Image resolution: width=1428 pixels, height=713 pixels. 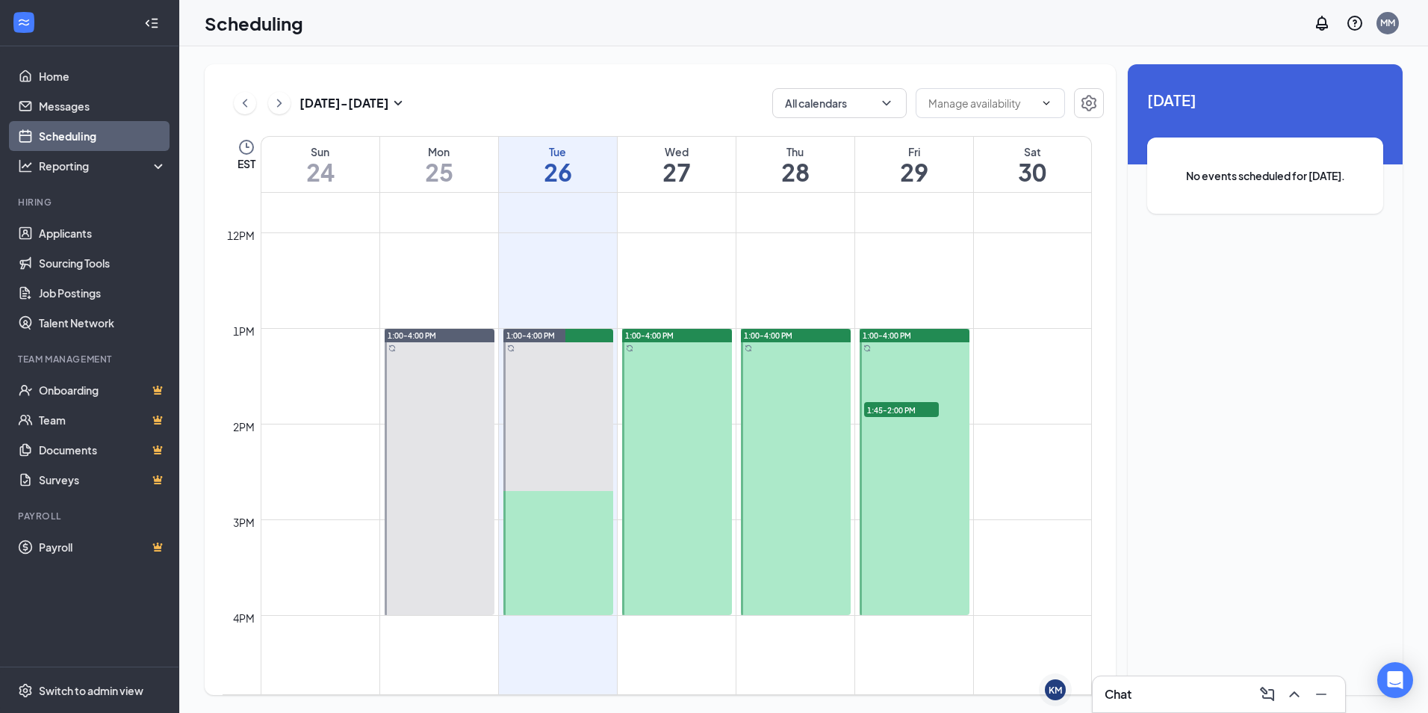 What do you see at coordinates (558, 152) in the screenshot?
I see `div: Tue` at bounding box center [558, 152].